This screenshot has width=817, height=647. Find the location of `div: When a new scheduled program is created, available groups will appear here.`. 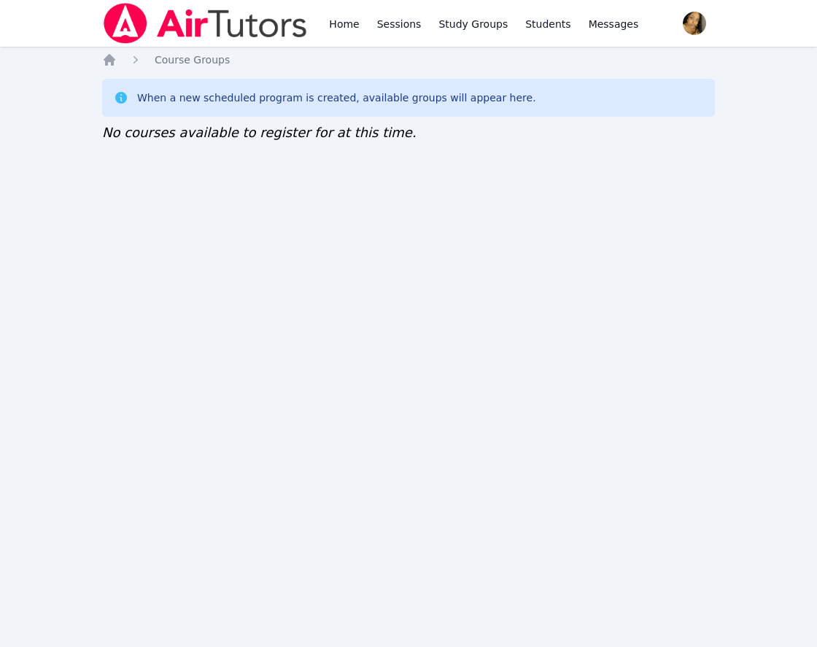

div: When a new scheduled program is created, available groups will appear here. is located at coordinates (336, 98).